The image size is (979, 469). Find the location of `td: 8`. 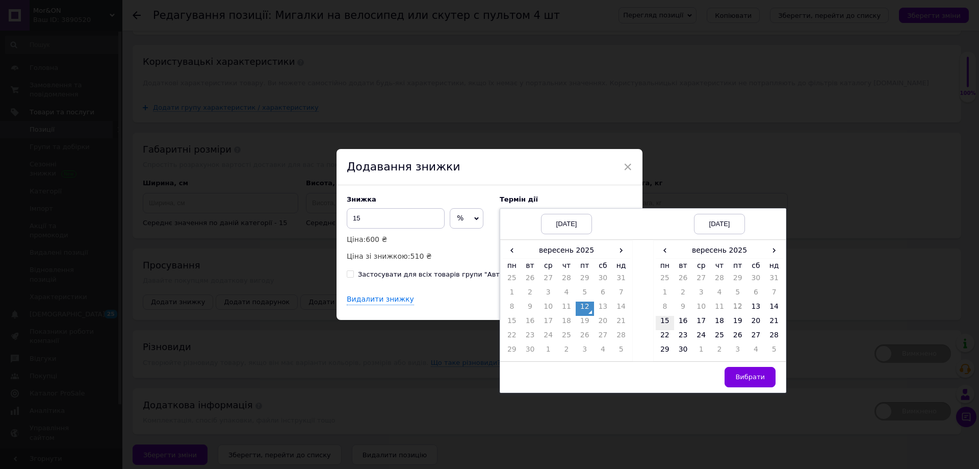

td: 8 is located at coordinates (512, 309).